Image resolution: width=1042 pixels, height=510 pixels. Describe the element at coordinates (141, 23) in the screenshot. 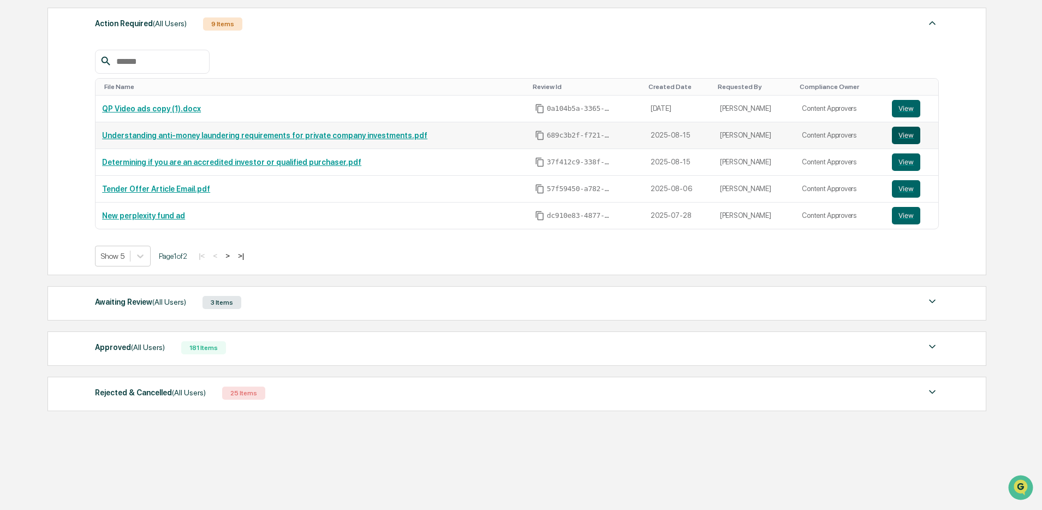

I see `div: Action Required` at that location.